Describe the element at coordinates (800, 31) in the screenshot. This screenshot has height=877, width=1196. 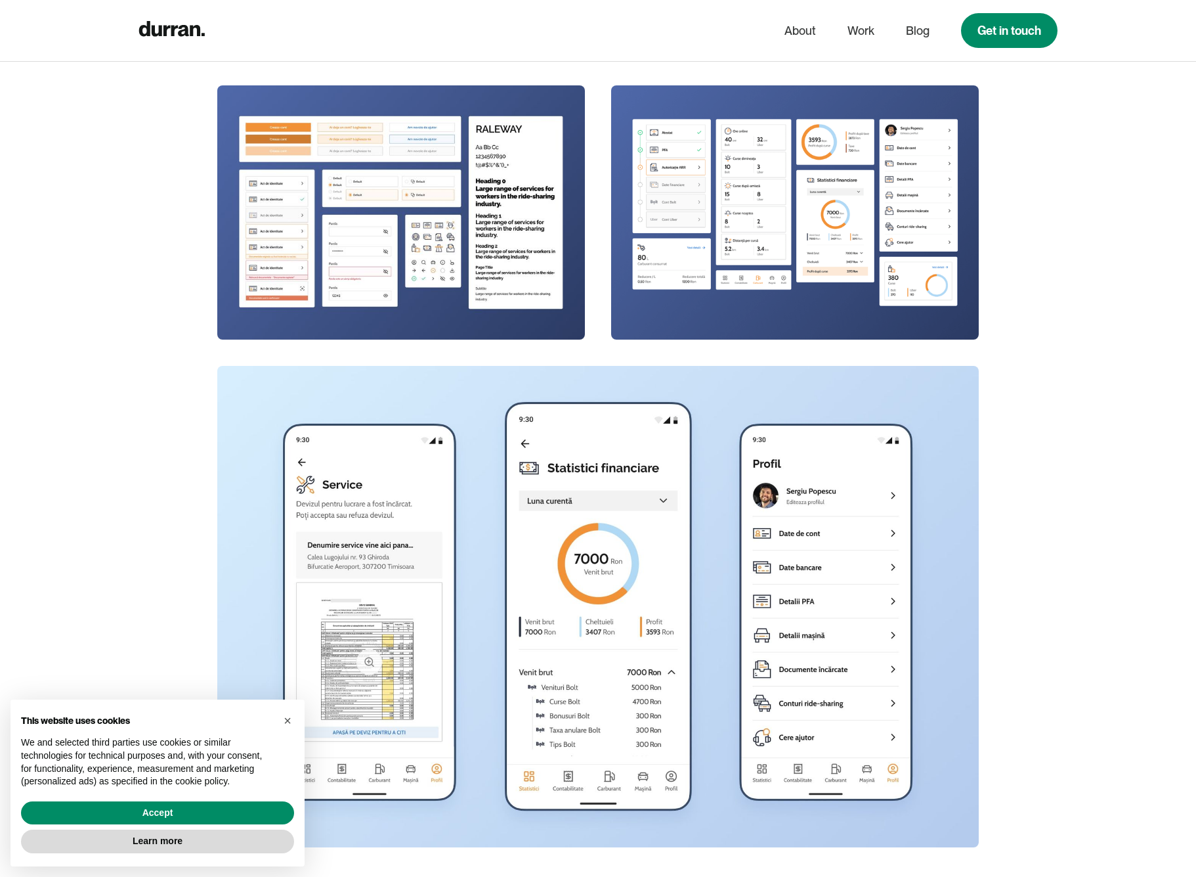
I see `a: About` at that location.